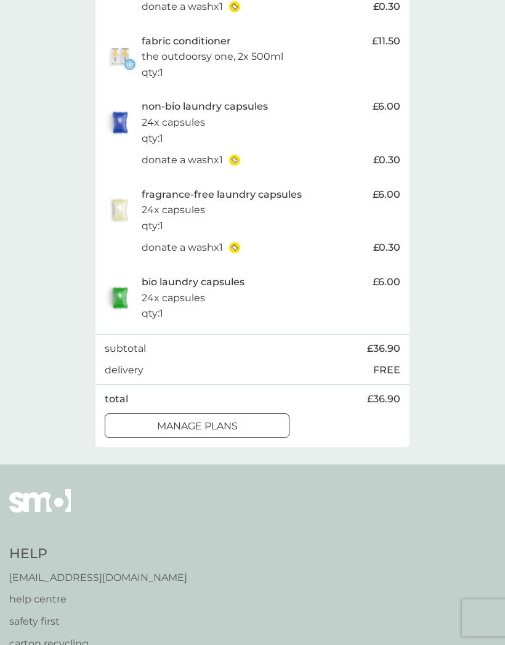 This screenshot has height=645, width=505. What do you see at coordinates (387, 370) in the screenshot?
I see `p: FREE` at bounding box center [387, 370].